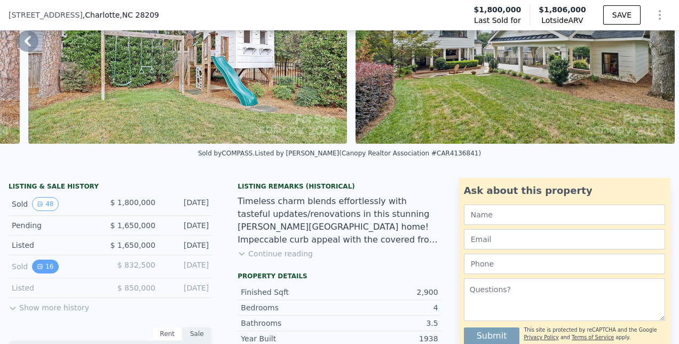 The width and height of the screenshot is (679, 344). What do you see at coordinates (564, 191) in the screenshot?
I see `div: Ask about this property` at bounding box center [564, 191].